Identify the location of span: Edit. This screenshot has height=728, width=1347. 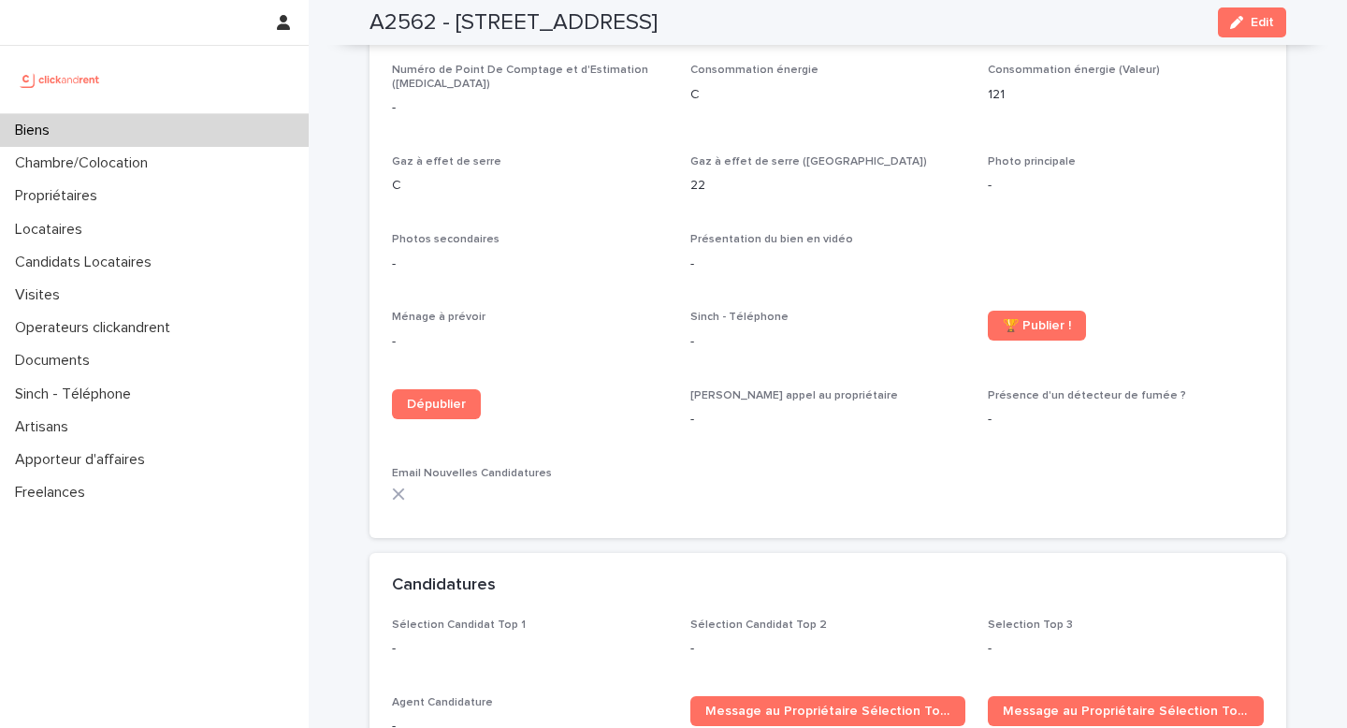
(1262, 22).